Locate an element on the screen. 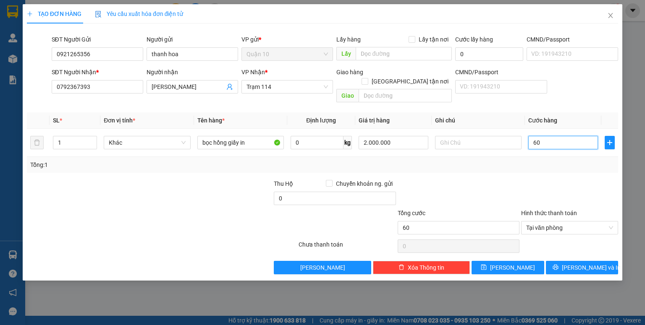 Image resolution: width=645 pixels, height=325 pixels. button: Close is located at coordinates (610, 16).